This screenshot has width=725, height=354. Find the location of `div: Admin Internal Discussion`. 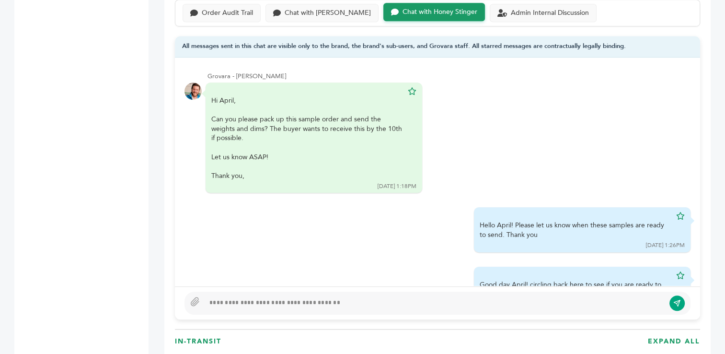

div: Admin Internal Discussion is located at coordinates (550, 13).